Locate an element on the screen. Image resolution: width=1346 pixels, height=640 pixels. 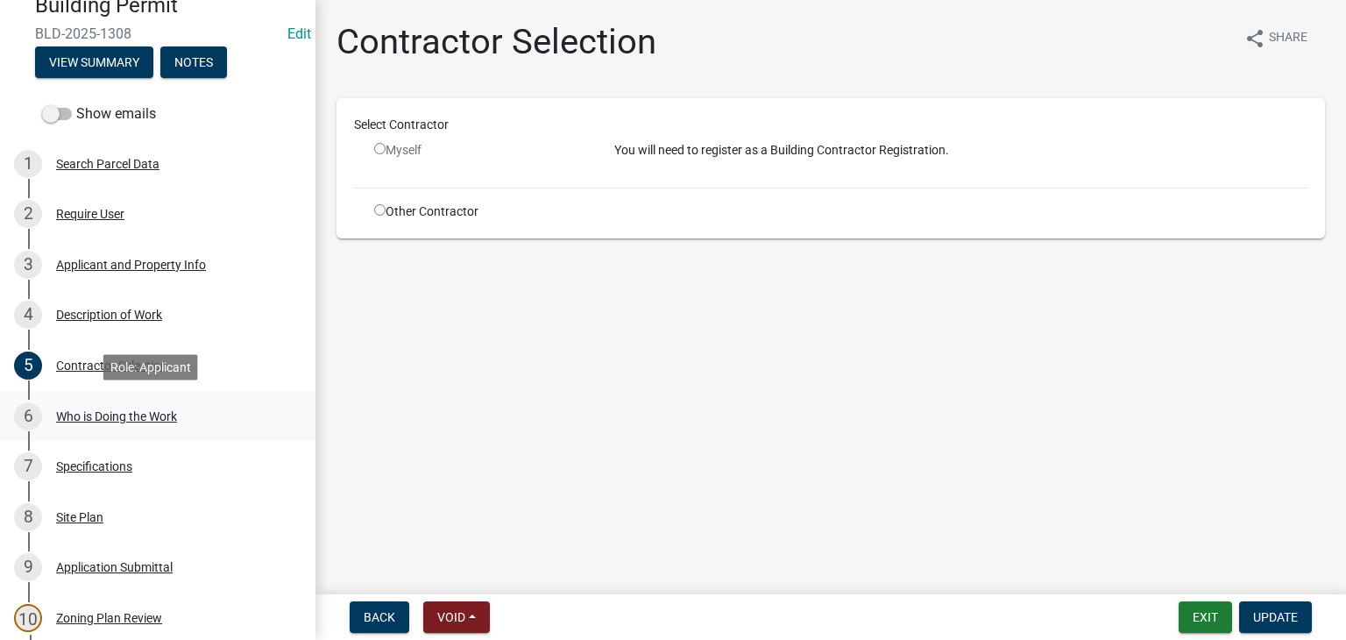
i: share is located at coordinates (1254, 39).